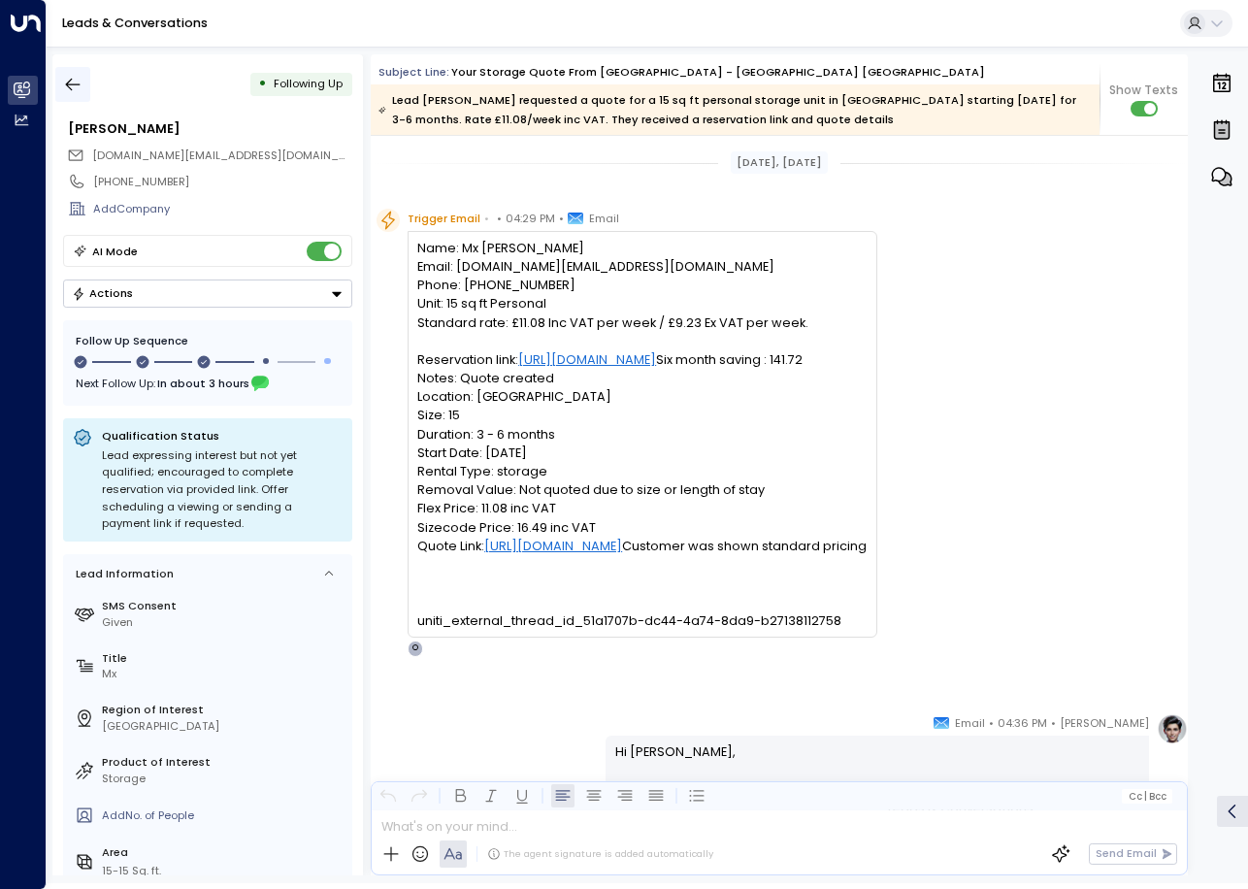  I want to click on div: AI Mode, so click(115, 251).